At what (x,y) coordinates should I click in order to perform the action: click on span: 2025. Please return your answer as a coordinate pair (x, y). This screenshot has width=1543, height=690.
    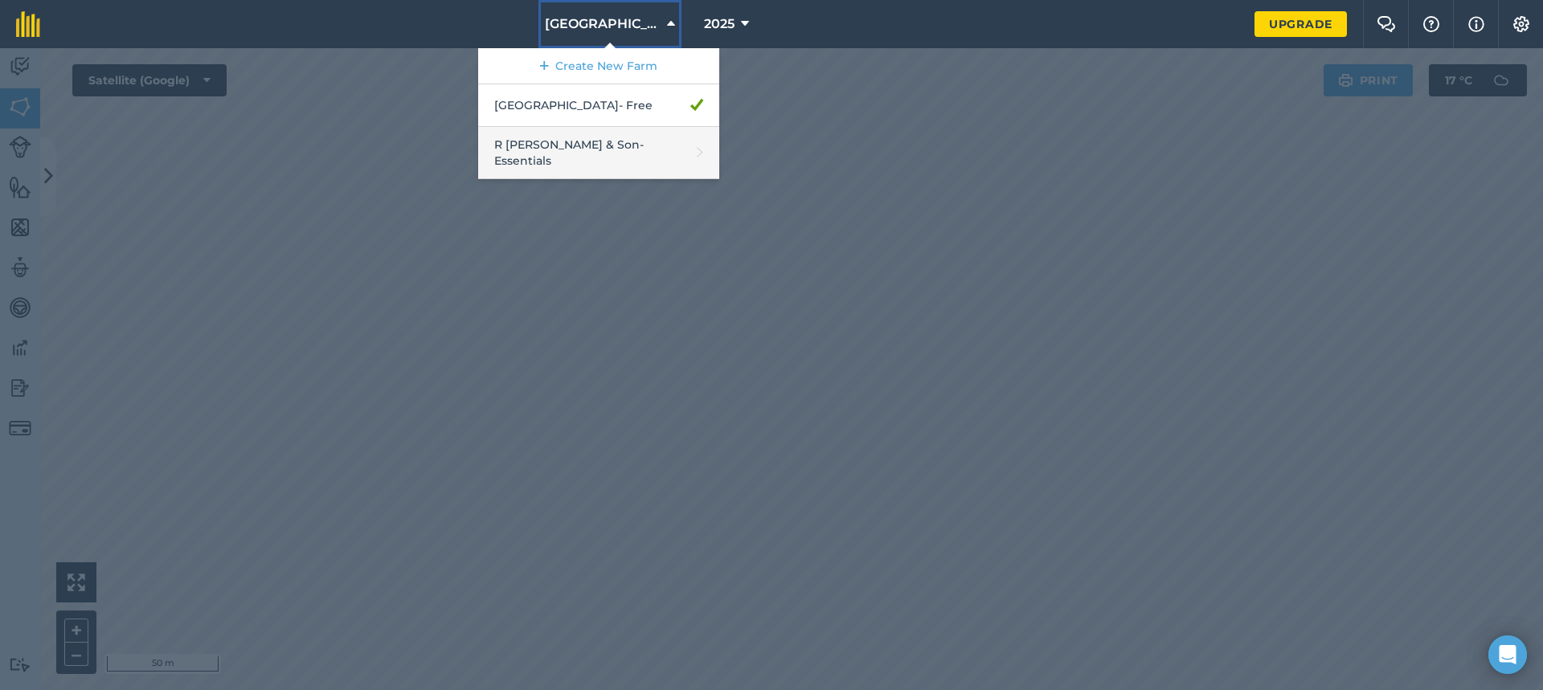
    Looking at the image, I should click on (719, 24).